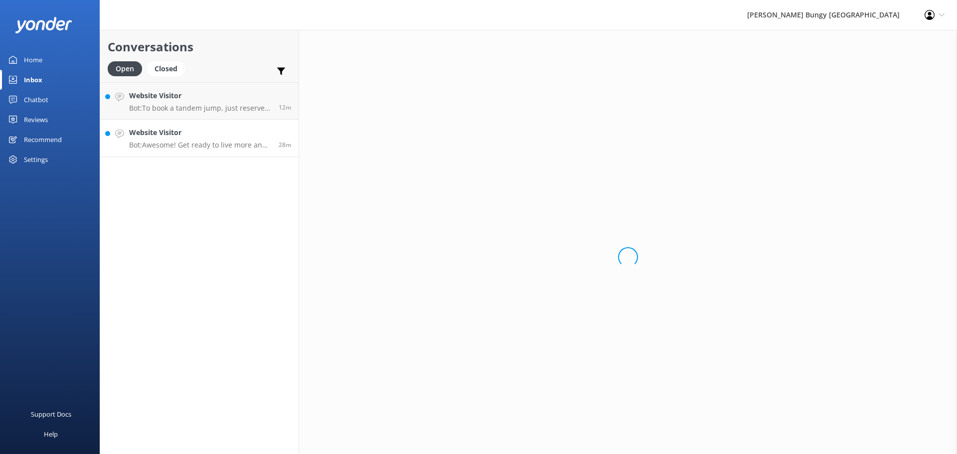 The width and height of the screenshot is (957, 454). Describe the element at coordinates (33, 60) in the screenshot. I see `div: Home` at that location.